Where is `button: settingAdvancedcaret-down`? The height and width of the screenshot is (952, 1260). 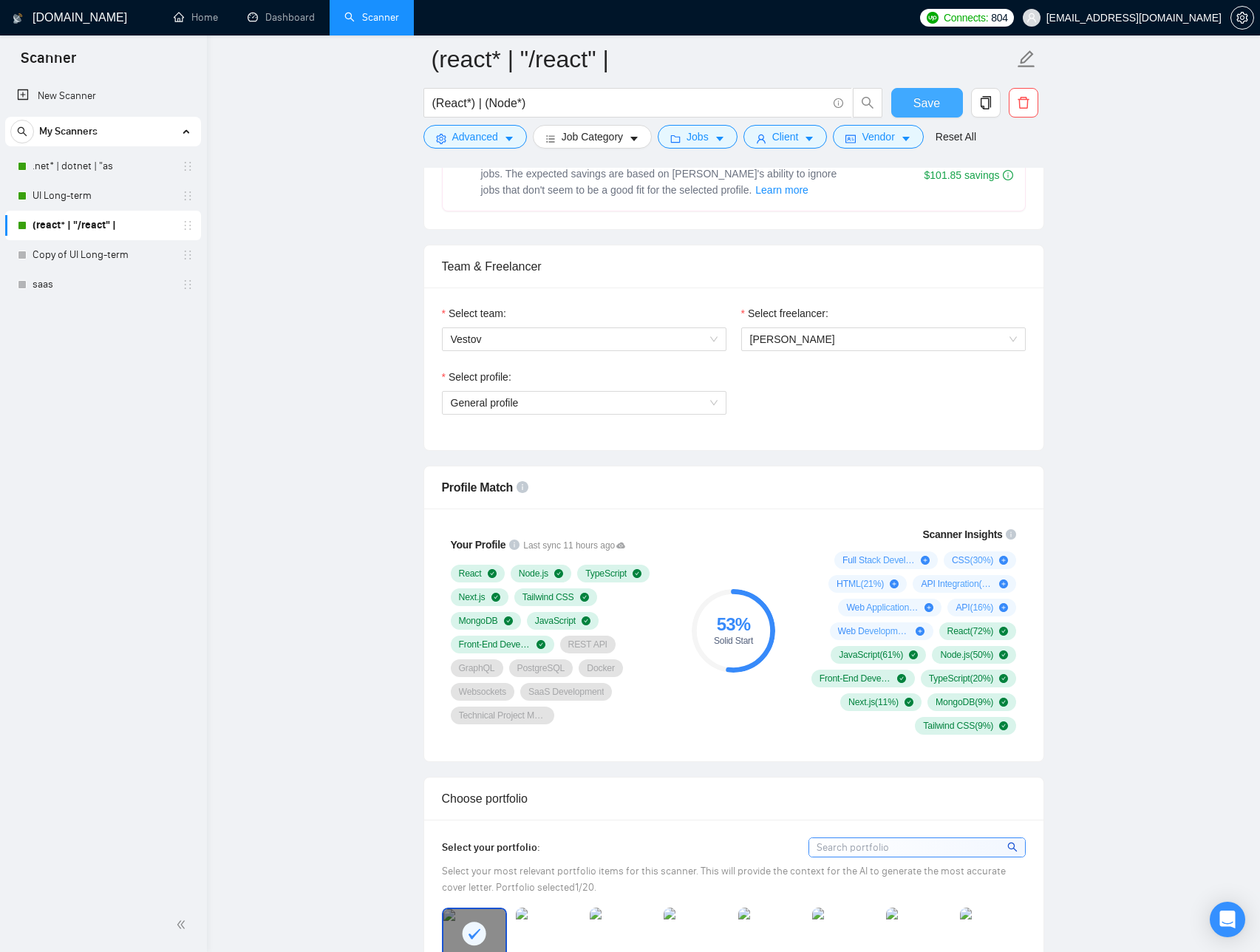 button: settingAdvancedcaret-down is located at coordinates (476, 137).